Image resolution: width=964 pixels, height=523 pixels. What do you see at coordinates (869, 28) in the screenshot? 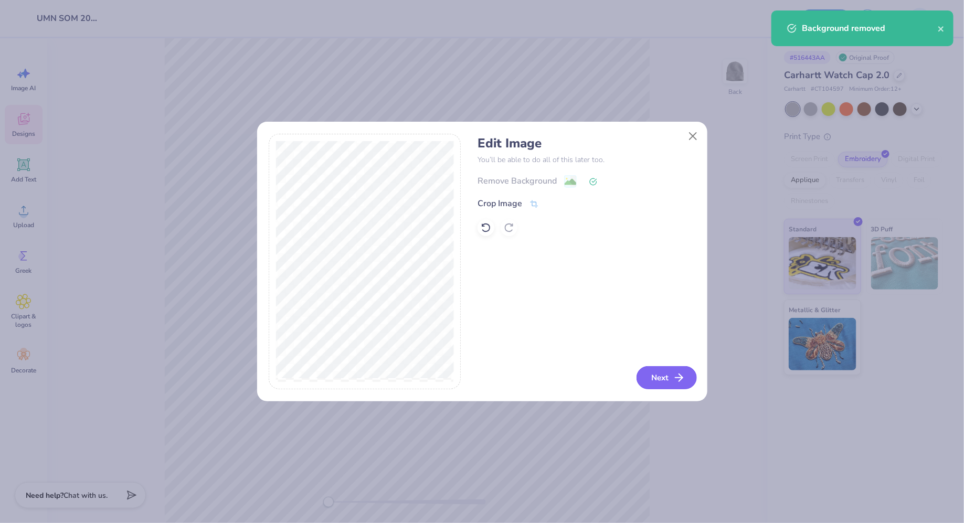
I see `div: Background removed` at bounding box center [869, 28].